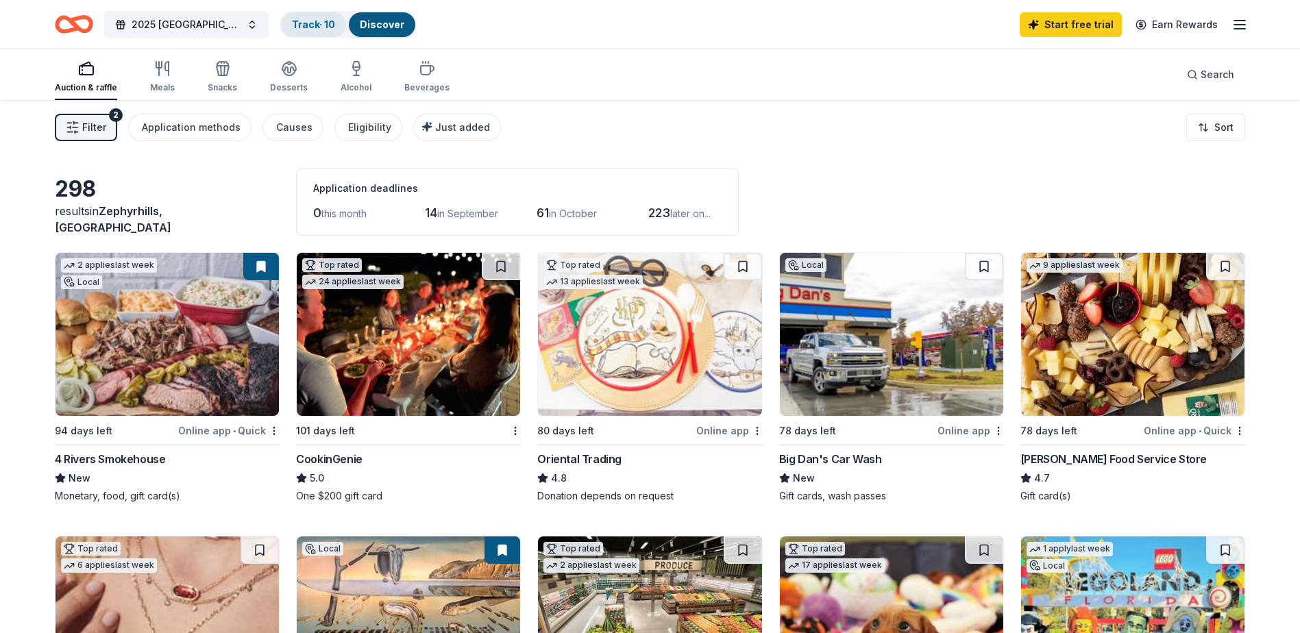 The width and height of the screenshot is (1300, 633). What do you see at coordinates (427, 88) in the screenshot?
I see `div: Beverages` at bounding box center [427, 88].